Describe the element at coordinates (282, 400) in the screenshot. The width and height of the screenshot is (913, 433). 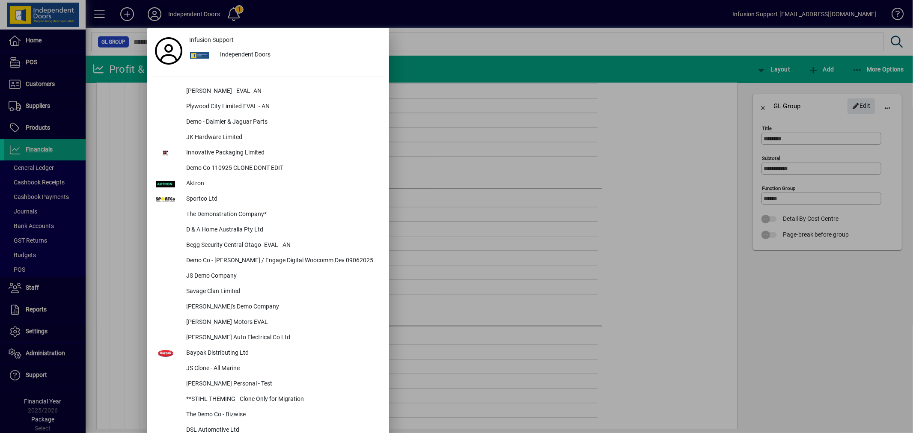
I see `div: **STIHL THEMING - Clone Only for Migration` at that location.